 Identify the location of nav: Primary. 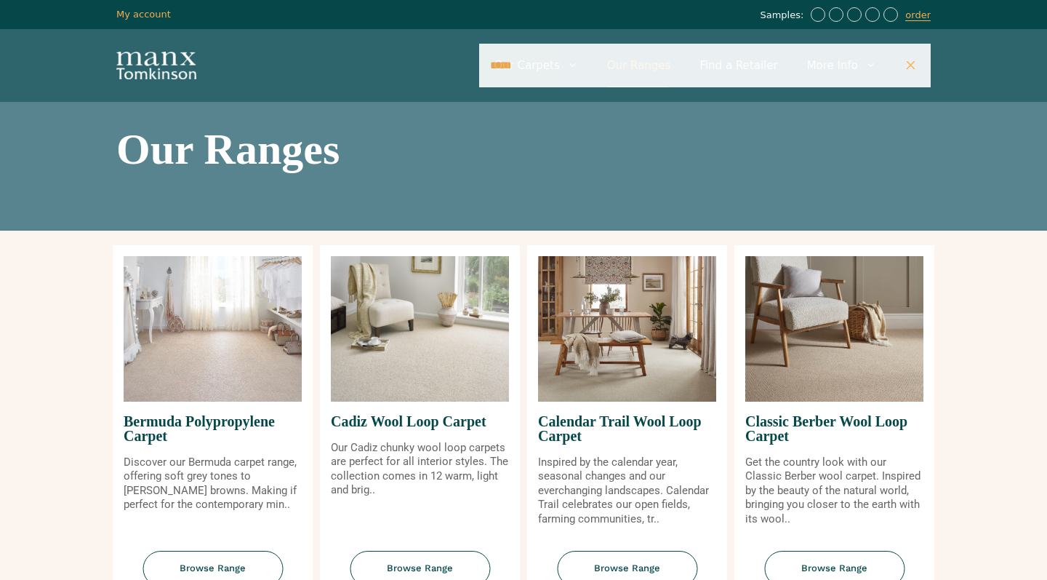
(705, 65).